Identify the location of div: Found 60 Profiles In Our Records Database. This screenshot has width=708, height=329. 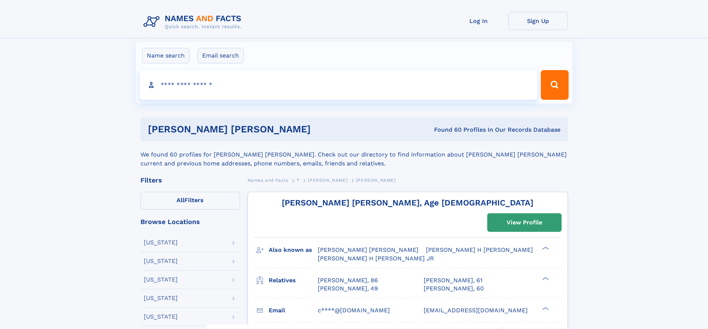
(466, 130).